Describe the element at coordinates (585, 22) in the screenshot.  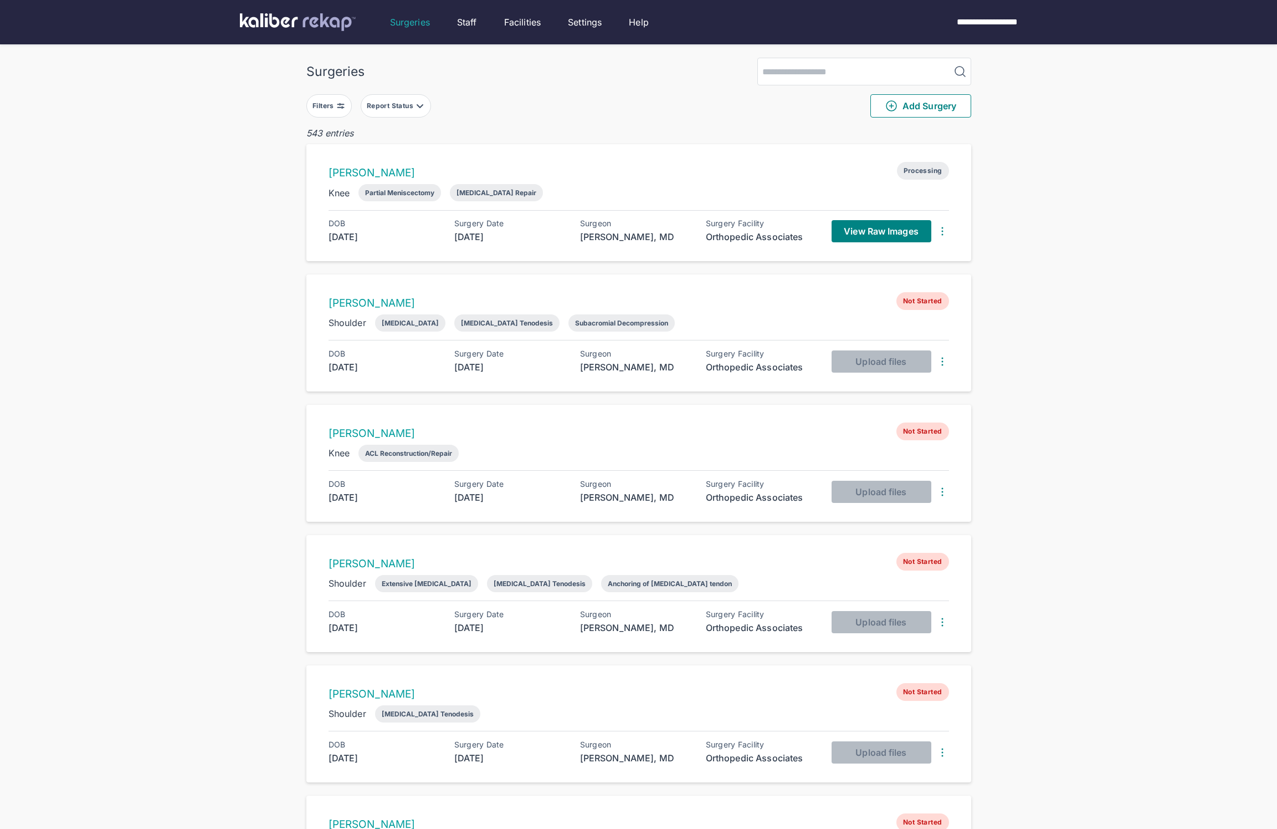
I see `div: Settings` at that location.